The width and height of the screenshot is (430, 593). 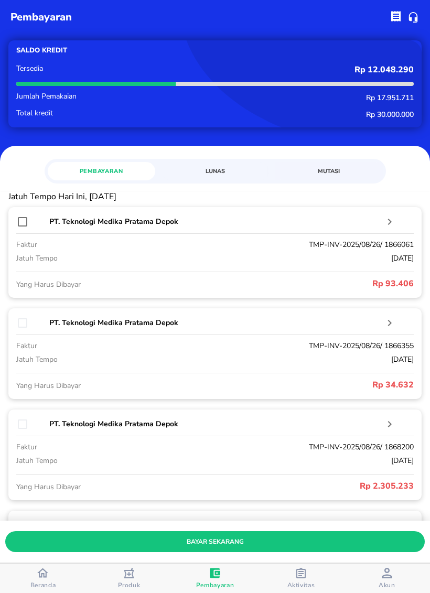 I want to click on p: Rp 93.406, so click(x=314, y=284).